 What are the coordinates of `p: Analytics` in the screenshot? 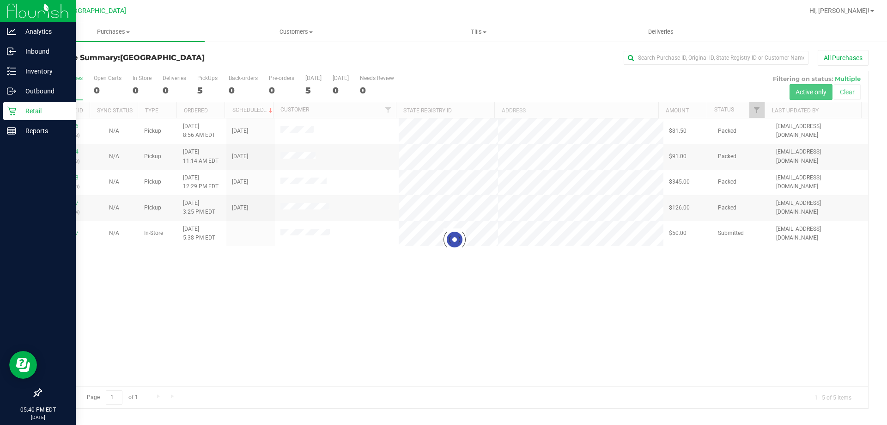 It's located at (44, 31).